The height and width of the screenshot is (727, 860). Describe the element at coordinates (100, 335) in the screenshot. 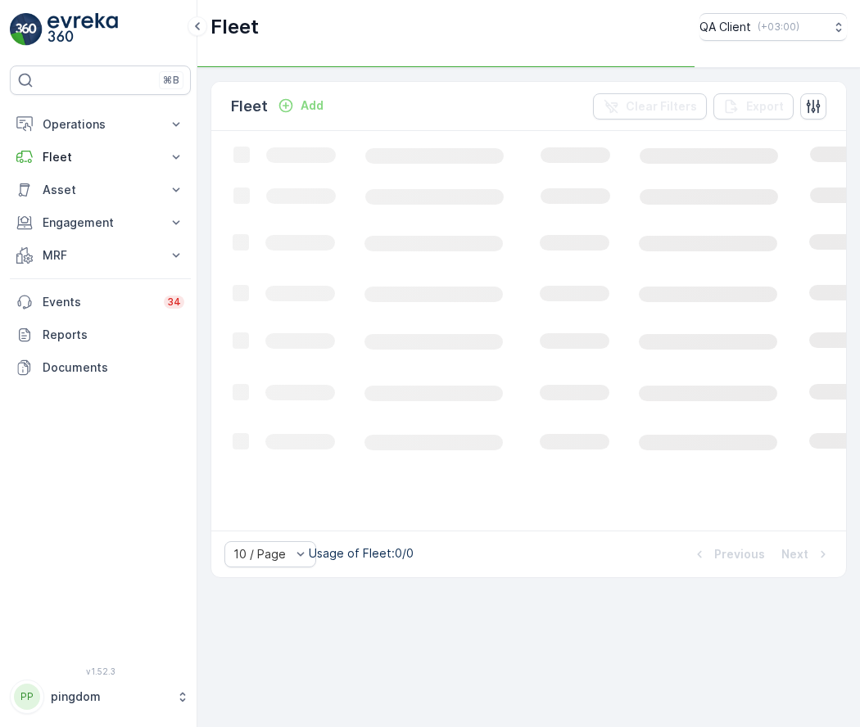

I see `a: Reports` at that location.